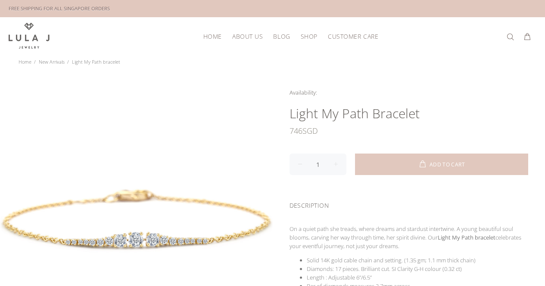  Describe the element at coordinates (441, 164) in the screenshot. I see `button: ADD TO CART` at that location.